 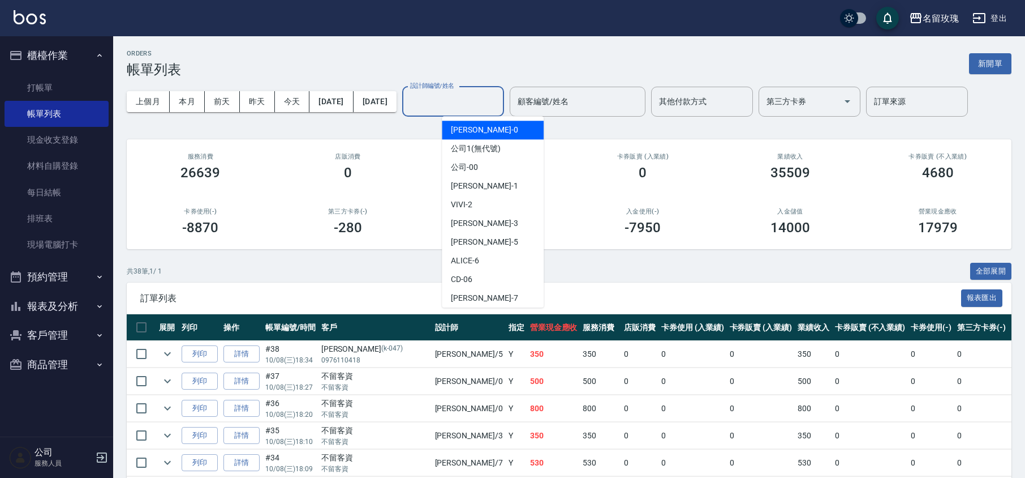 What do you see at coordinates (187, 101) in the screenshot?
I see `button: 本月` at bounding box center [187, 101].